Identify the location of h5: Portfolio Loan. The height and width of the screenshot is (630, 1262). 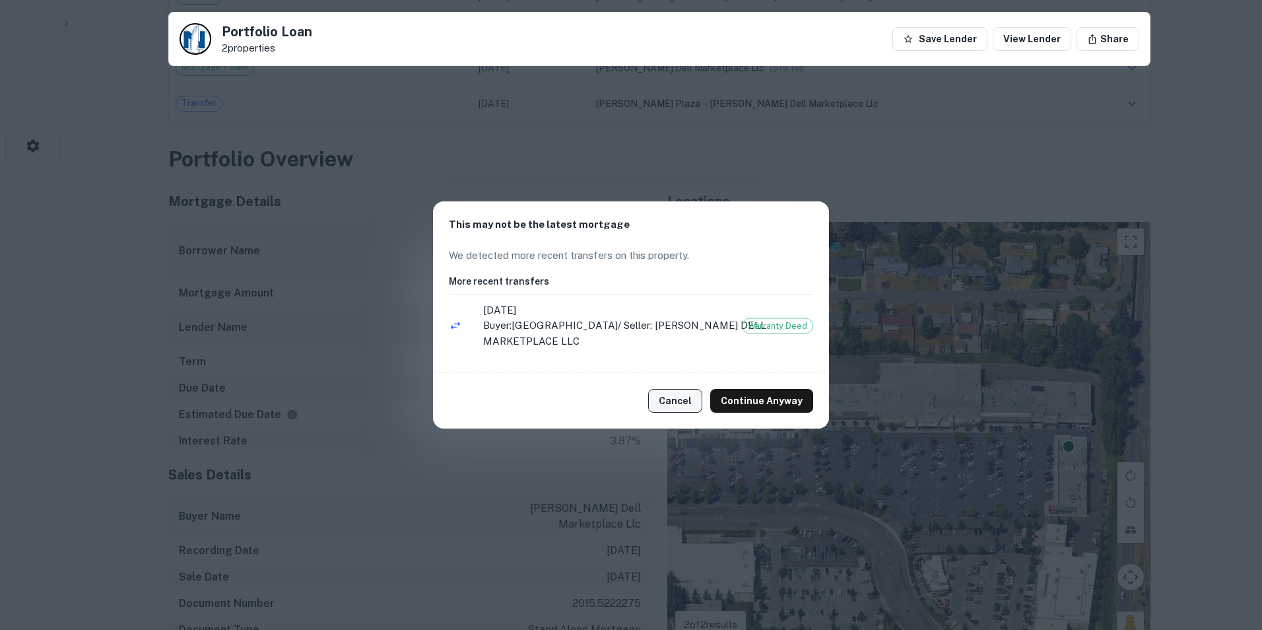
(267, 32).